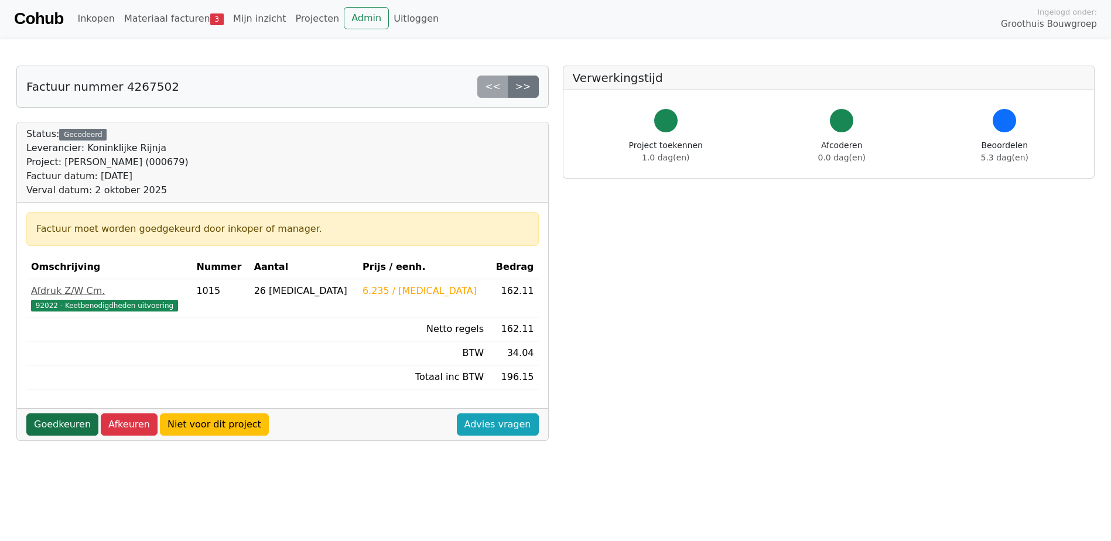 This screenshot has height=541, width=1111. What do you see at coordinates (259, 19) in the screenshot?
I see `a: Mijn inzicht` at bounding box center [259, 19].